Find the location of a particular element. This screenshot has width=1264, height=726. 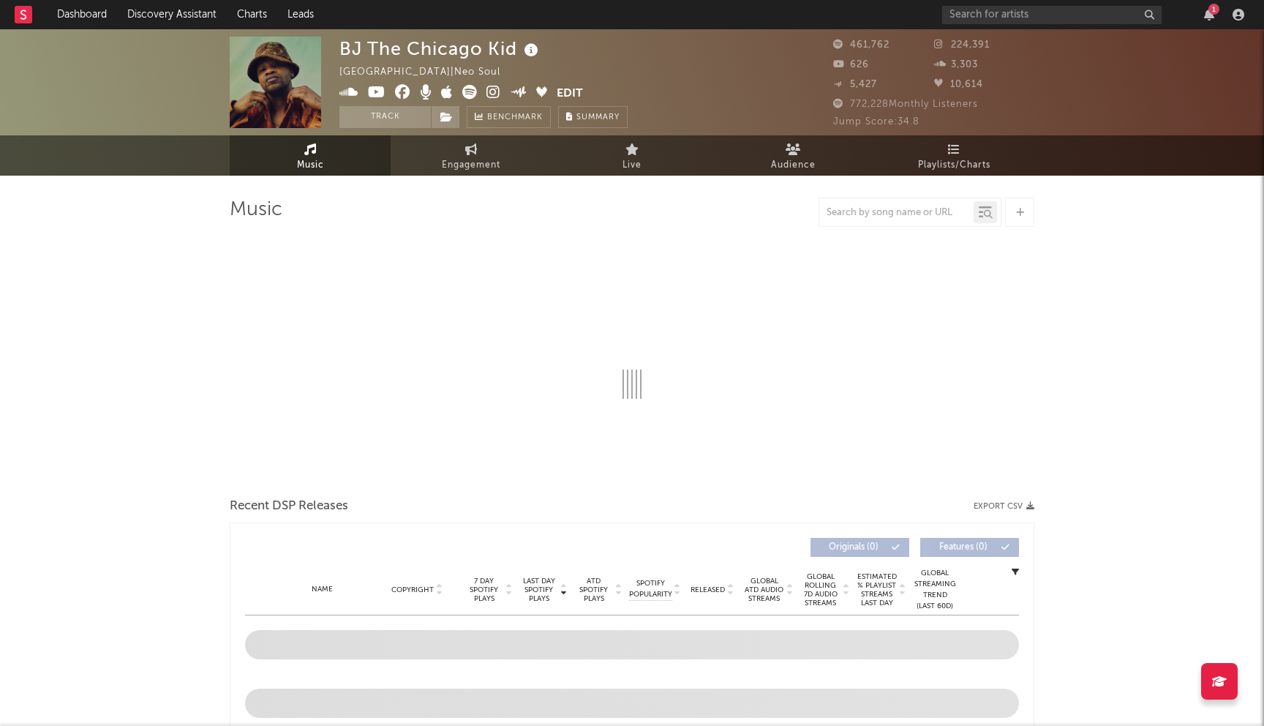

span: Released is located at coordinates (707, 590).